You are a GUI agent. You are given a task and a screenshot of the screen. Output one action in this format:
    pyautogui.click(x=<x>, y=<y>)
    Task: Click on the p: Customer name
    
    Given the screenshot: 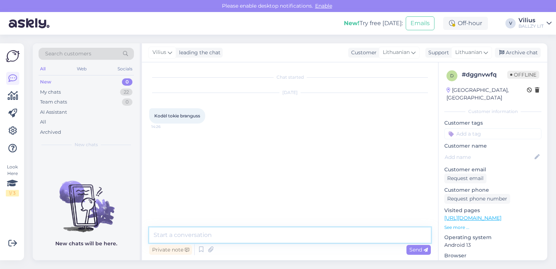 What is the action you would take?
    pyautogui.click(x=493, y=146)
    